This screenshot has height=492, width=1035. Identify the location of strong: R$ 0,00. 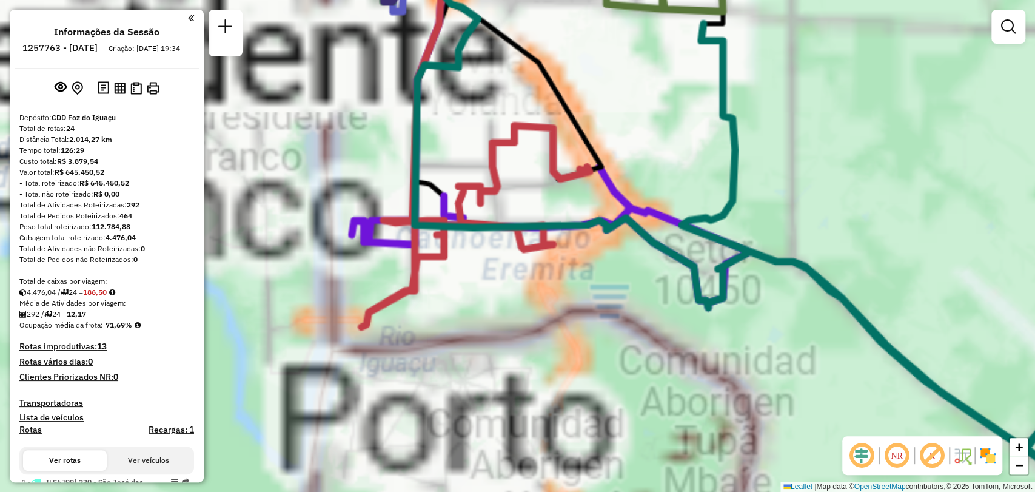
(106, 193).